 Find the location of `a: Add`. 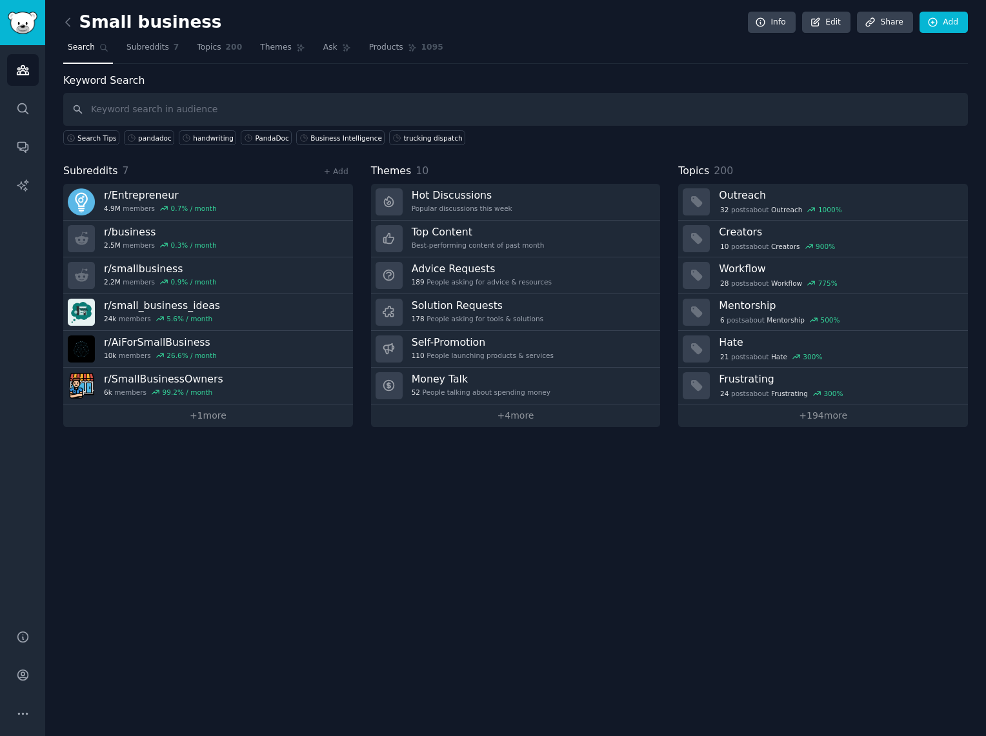

a: Add is located at coordinates (944, 23).